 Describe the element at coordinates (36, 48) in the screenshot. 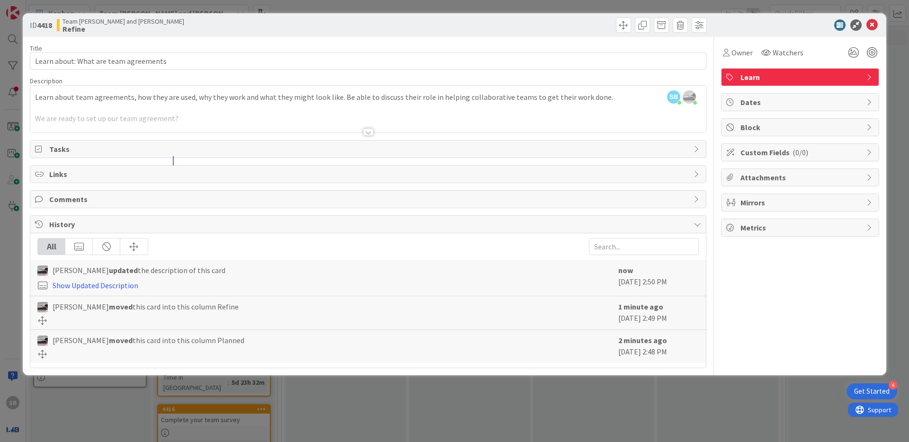

I see `label: Title` at that location.